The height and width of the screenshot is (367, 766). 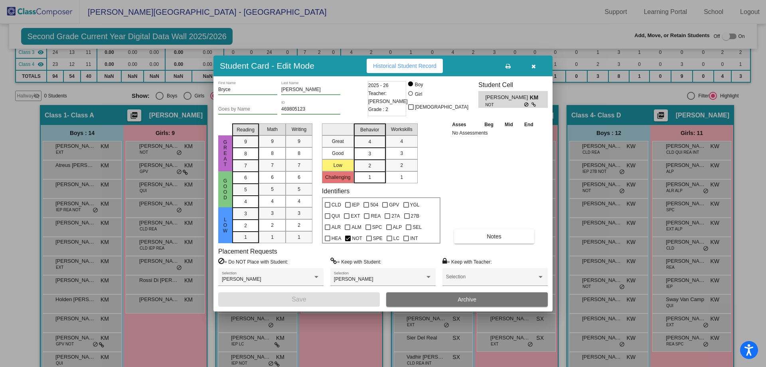 I want to click on span: Writing, so click(x=299, y=129).